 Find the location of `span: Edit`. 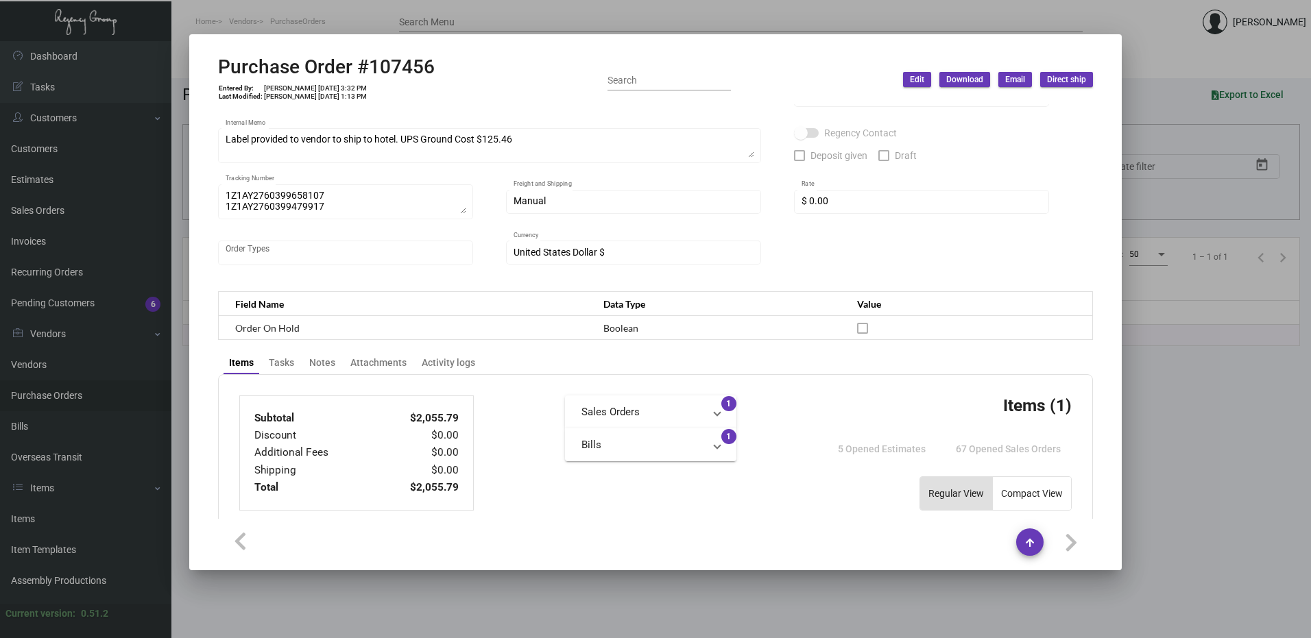

span: Edit is located at coordinates (917, 80).